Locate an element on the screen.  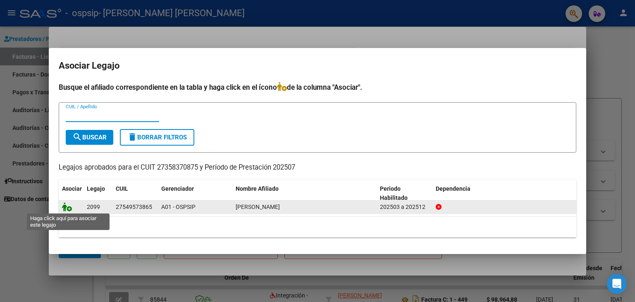
span: CUIL is located at coordinates (122, 189).